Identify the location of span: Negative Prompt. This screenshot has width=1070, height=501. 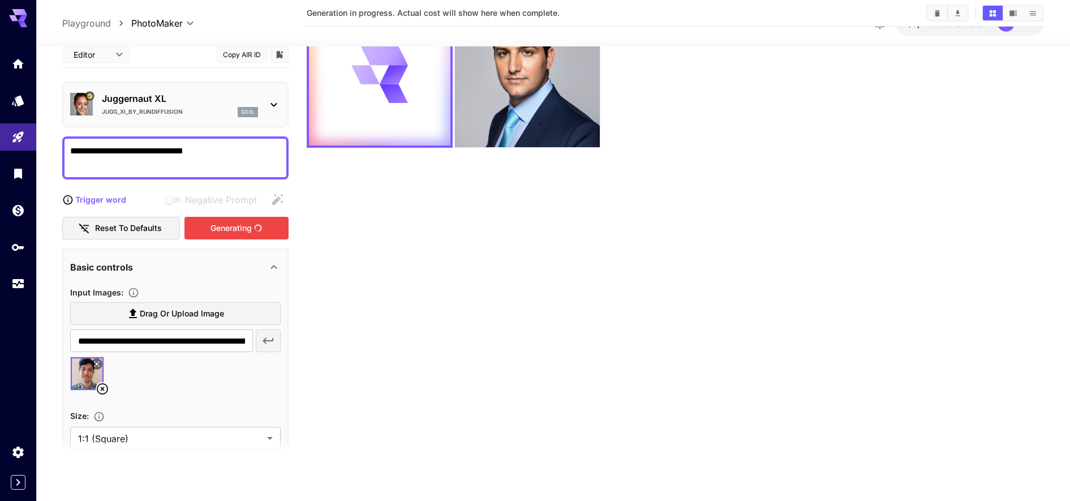
(221, 200).